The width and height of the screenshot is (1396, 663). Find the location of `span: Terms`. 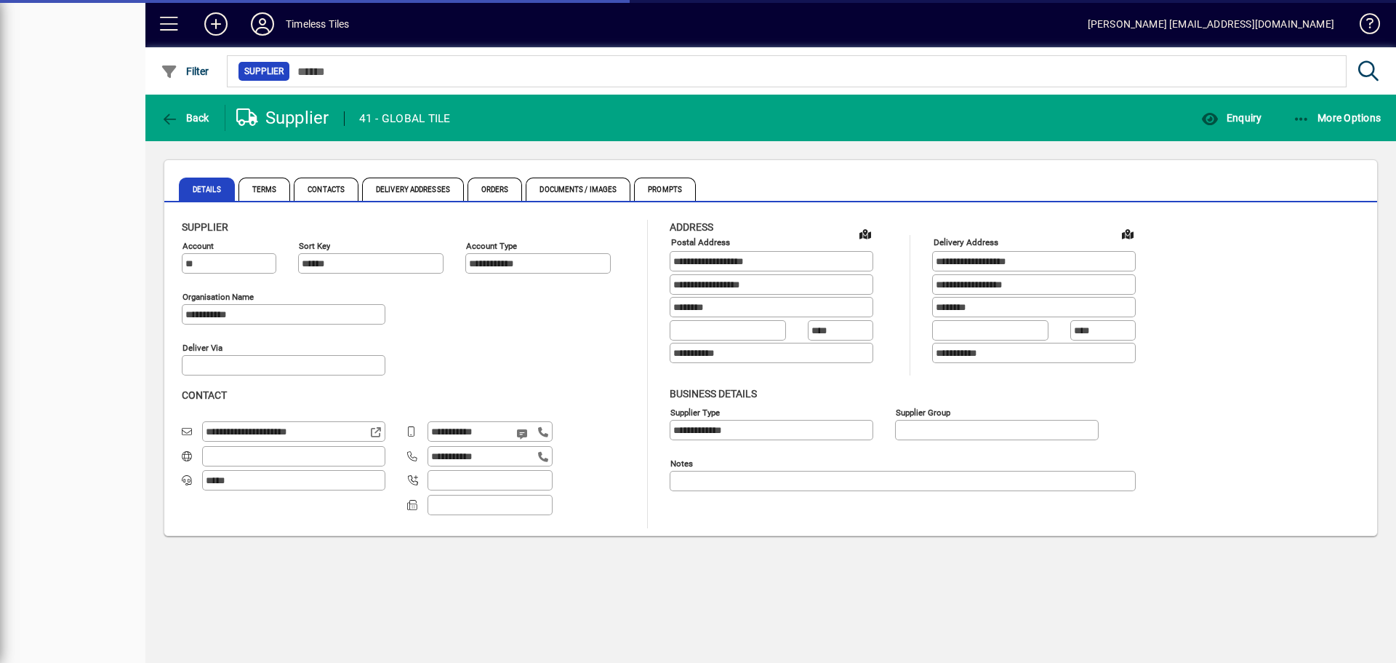

span: Terms is located at coordinates (265, 189).